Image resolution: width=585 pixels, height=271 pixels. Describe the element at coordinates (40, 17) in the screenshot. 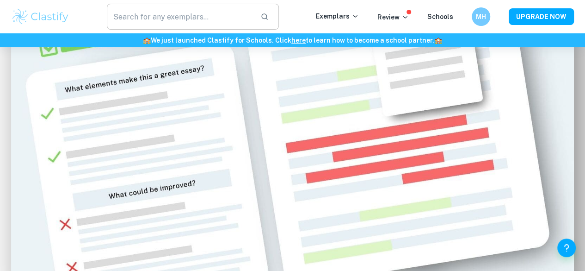

I see `a: Clastify logo` at that location.